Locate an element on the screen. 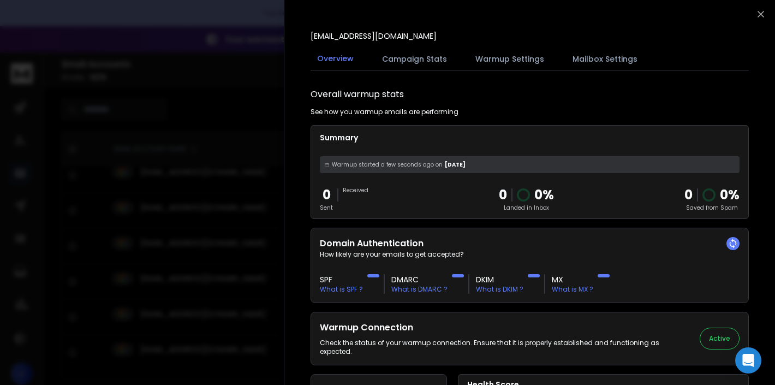  p: What is MX ? is located at coordinates (572, 289).